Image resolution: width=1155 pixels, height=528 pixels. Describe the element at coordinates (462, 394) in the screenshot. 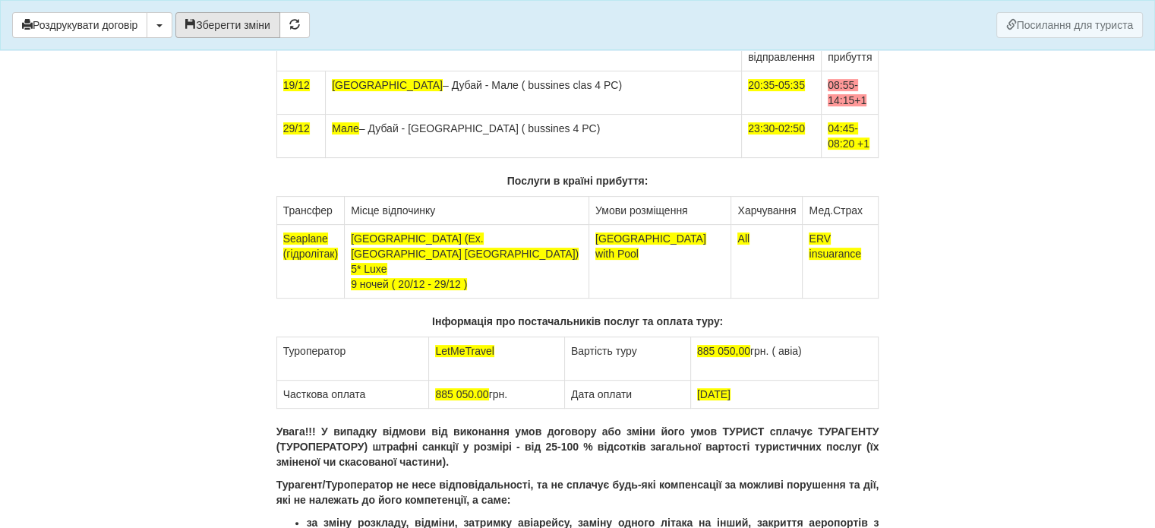

I see `span: 885 050.00` at that location.